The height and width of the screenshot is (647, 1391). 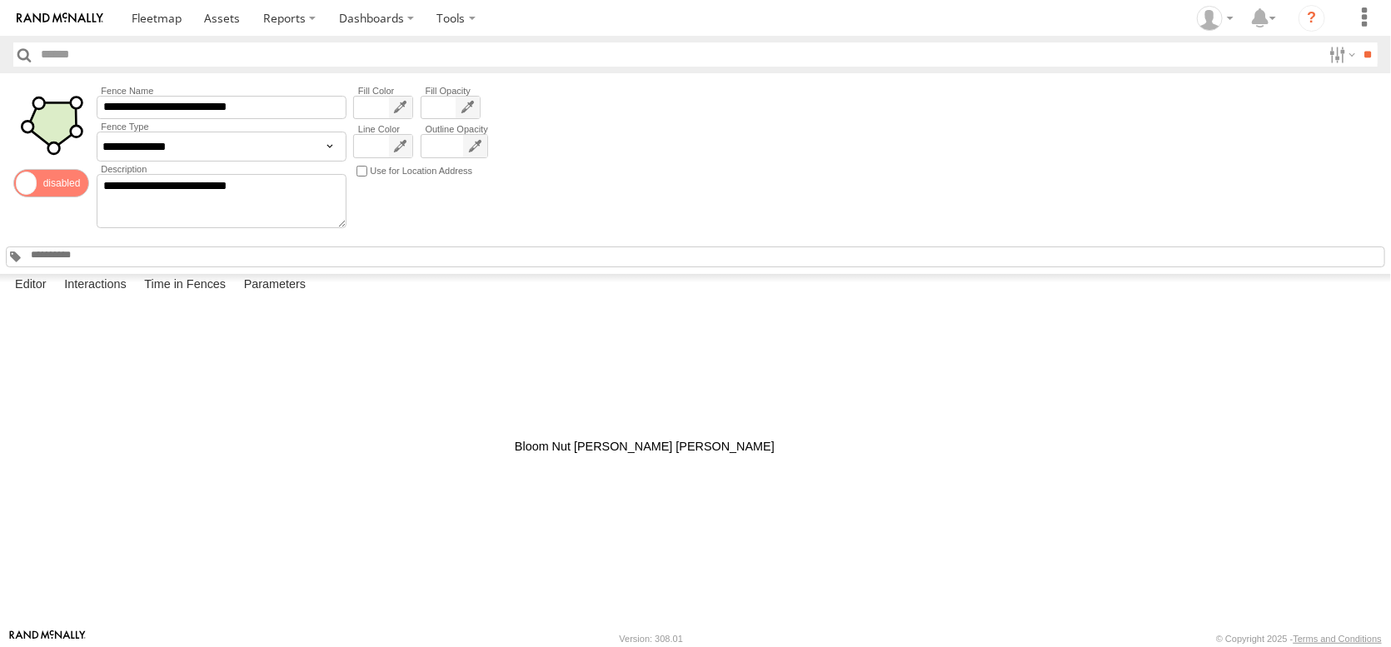 I want to click on a: Visit our Website, so click(x=47, y=639).